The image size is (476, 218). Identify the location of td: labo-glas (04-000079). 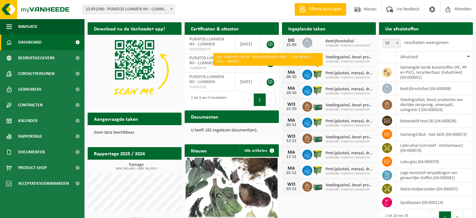
(434, 161).